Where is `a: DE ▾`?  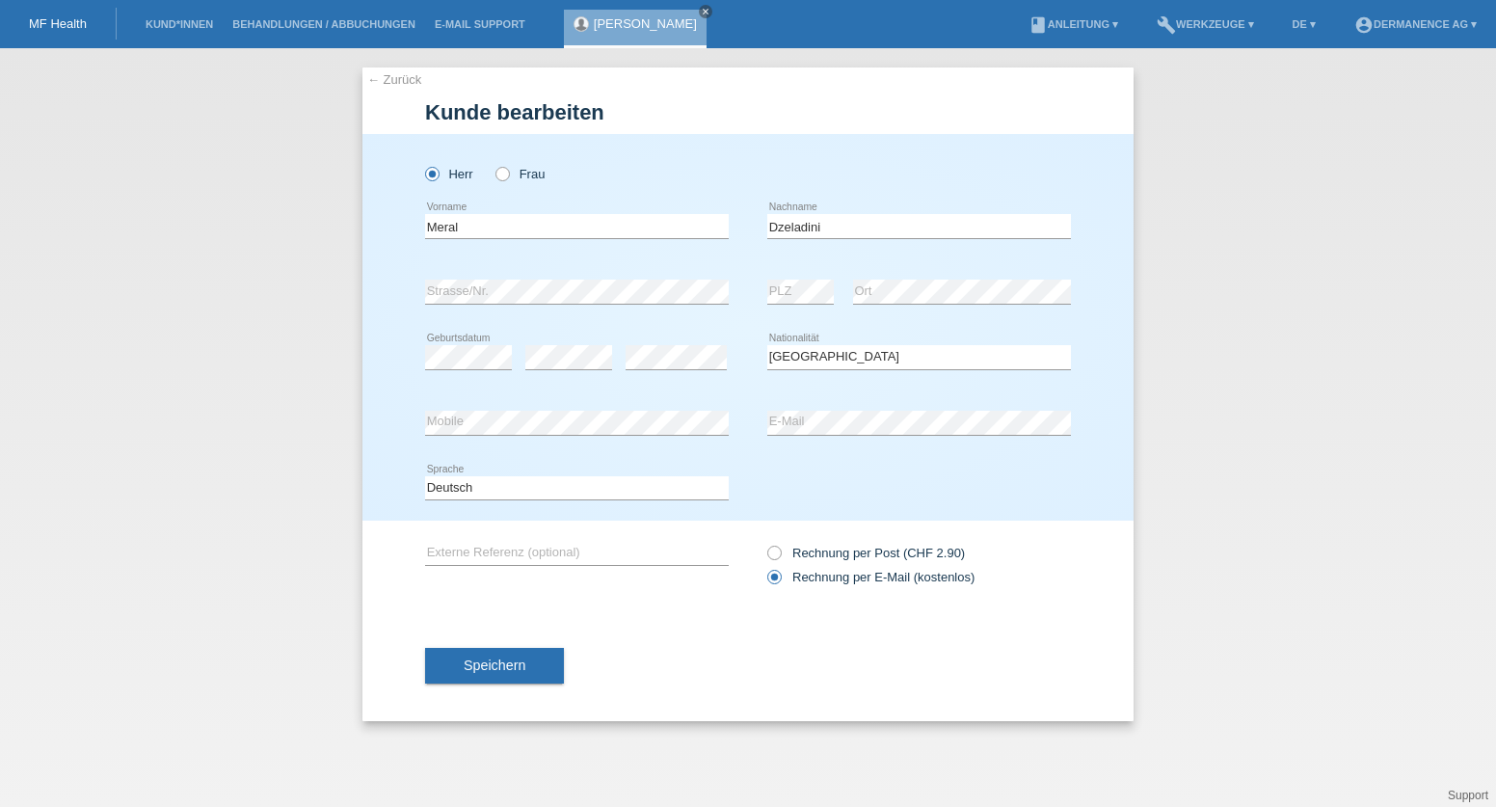
a: DE ▾ is located at coordinates (1304, 24).